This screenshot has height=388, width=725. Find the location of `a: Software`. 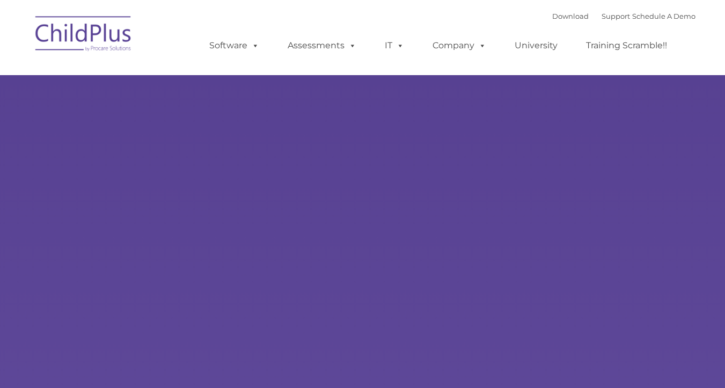

a: Software is located at coordinates (234, 46).